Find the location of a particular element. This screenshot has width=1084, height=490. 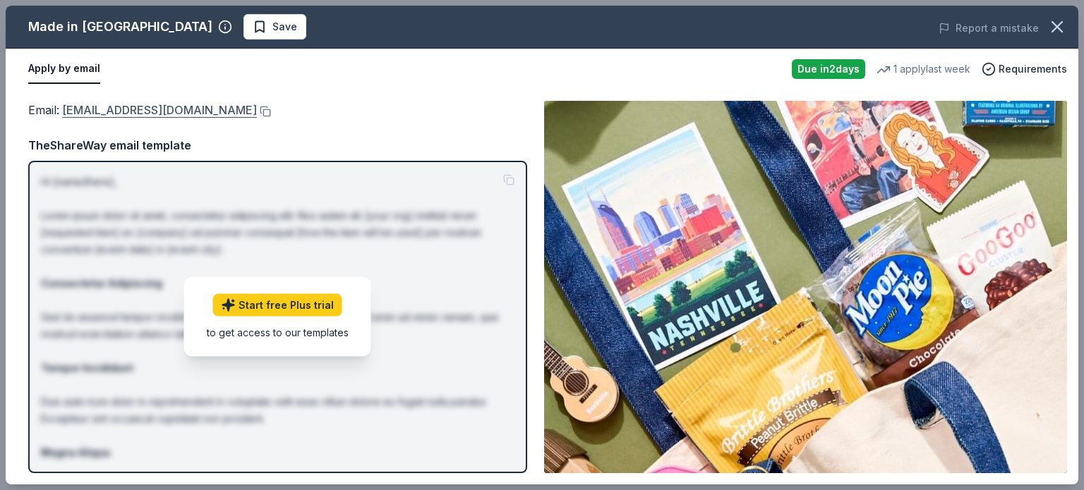

button: Report a mistake is located at coordinates (988, 28).